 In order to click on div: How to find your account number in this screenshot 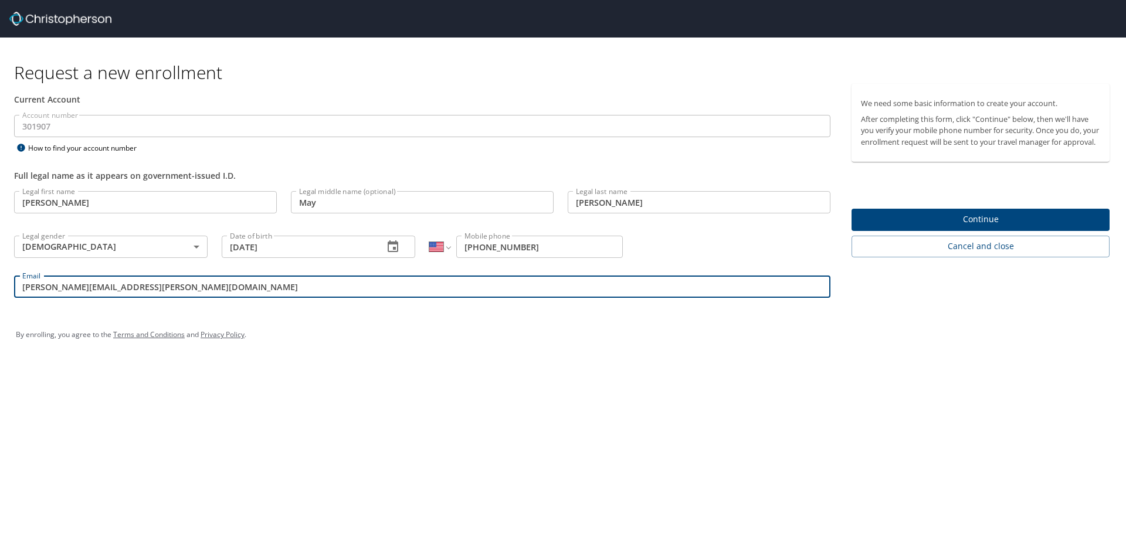, I will do `click(87, 148)`.